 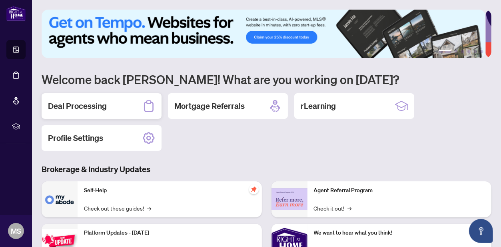 I want to click on span: pushpin, so click(x=254, y=189).